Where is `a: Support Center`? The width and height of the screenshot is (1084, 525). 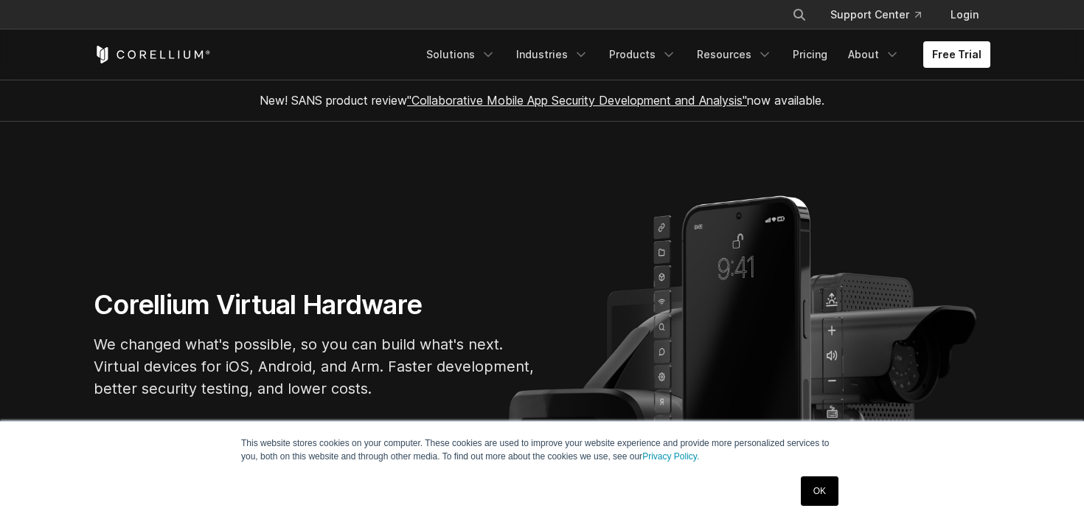
a: Support Center is located at coordinates (875, 15).